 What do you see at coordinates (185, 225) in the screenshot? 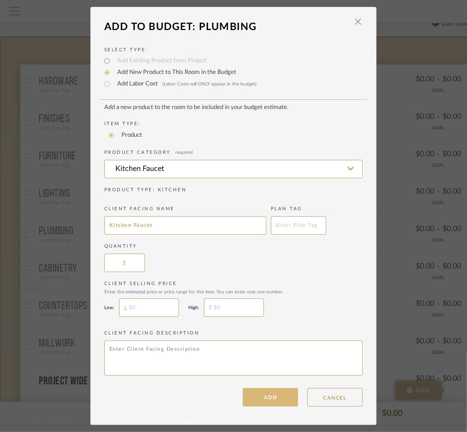
I see `input: Enter Client Facing Name` at bounding box center [185, 225].